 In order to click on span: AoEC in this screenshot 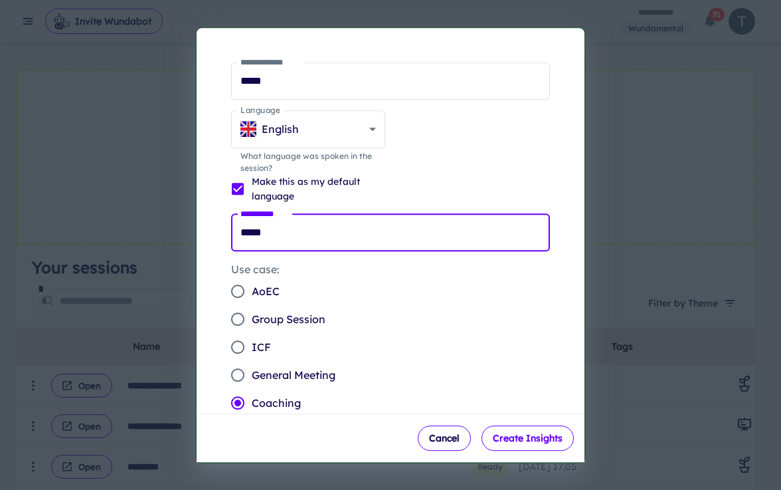, I will do `click(266, 291)`.